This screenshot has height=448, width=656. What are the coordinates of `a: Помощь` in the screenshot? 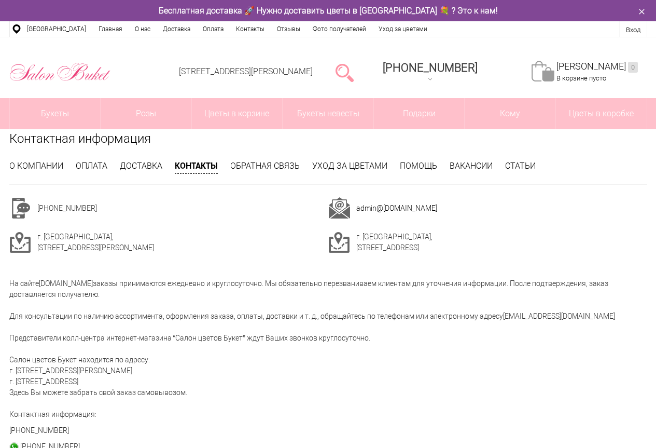 It's located at (419, 166).